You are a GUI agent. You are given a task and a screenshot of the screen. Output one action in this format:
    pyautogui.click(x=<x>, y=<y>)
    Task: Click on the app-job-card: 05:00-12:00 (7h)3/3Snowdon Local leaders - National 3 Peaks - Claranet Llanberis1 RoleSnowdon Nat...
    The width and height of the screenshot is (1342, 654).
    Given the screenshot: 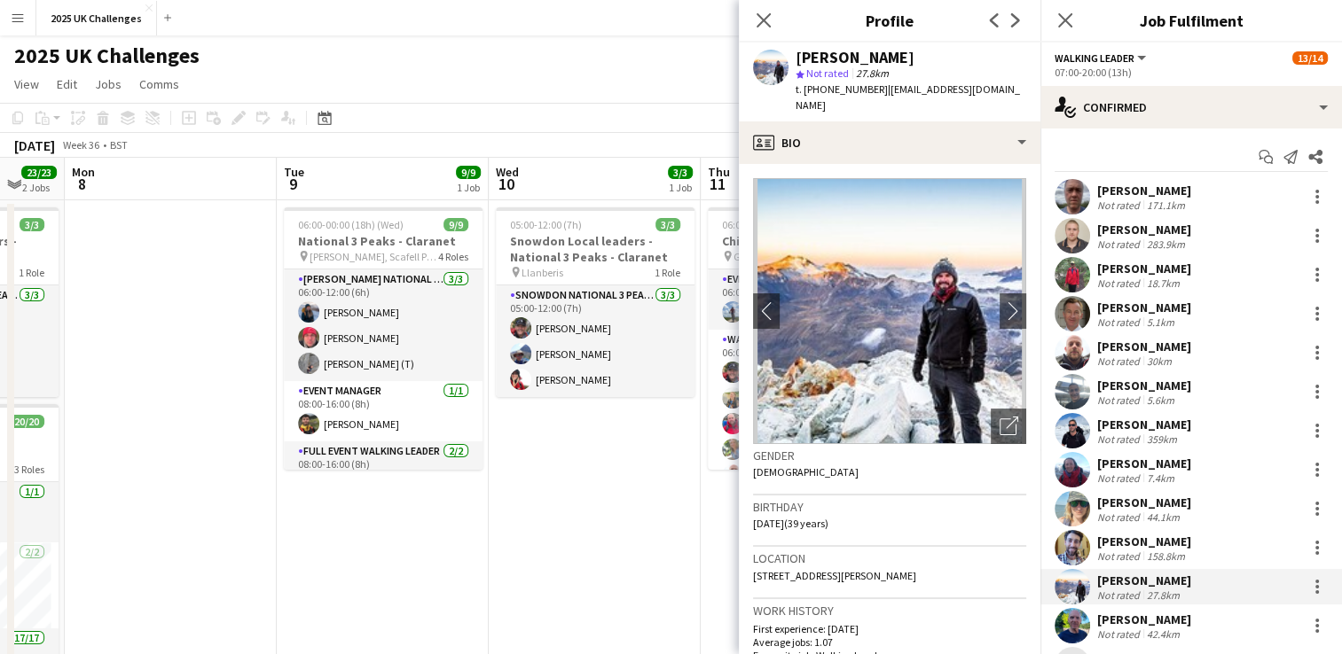 What is the action you would take?
    pyautogui.click(x=595, y=302)
    